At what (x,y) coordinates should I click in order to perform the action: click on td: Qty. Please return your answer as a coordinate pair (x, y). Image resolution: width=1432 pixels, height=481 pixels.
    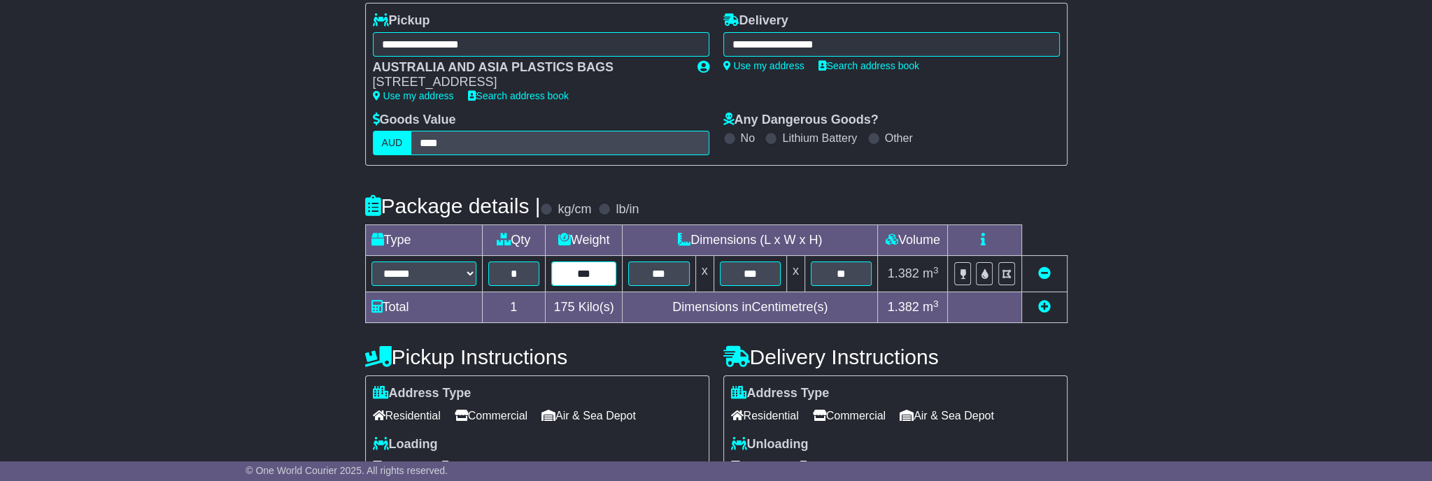
    Looking at the image, I should click on (514, 241).